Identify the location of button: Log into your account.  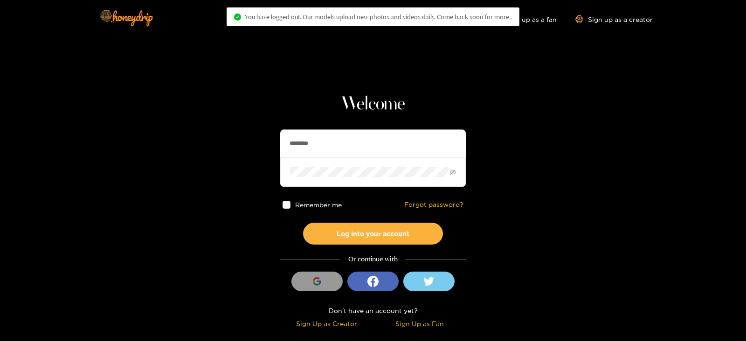
(373, 234).